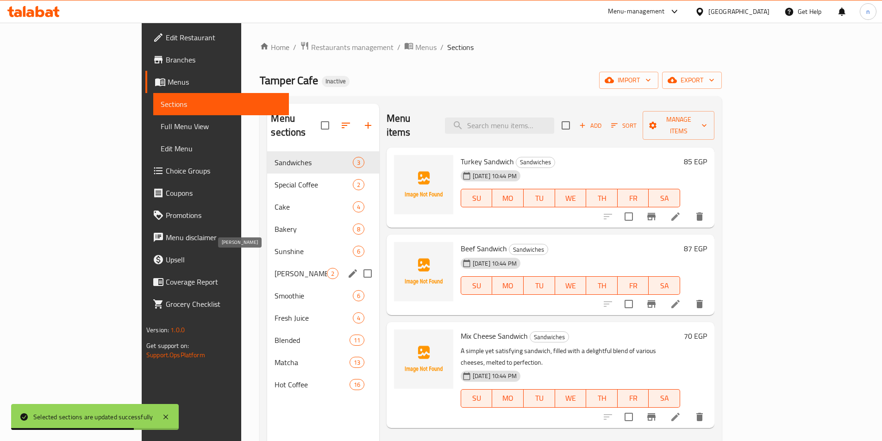 Image resolution: width=882 pixels, height=441 pixels. Describe the element at coordinates (313, 185) in the screenshot. I see `span: Special Coffee` at that location.